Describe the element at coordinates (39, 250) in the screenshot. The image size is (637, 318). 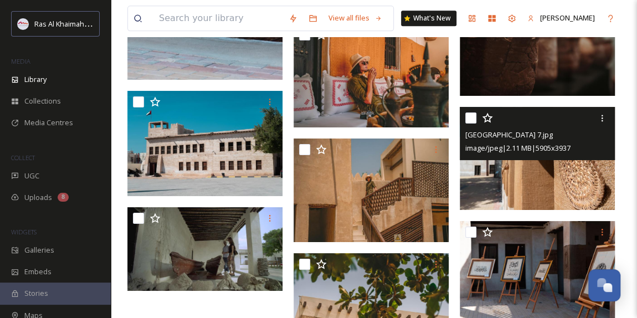
I see `span: Galleries` at that location.